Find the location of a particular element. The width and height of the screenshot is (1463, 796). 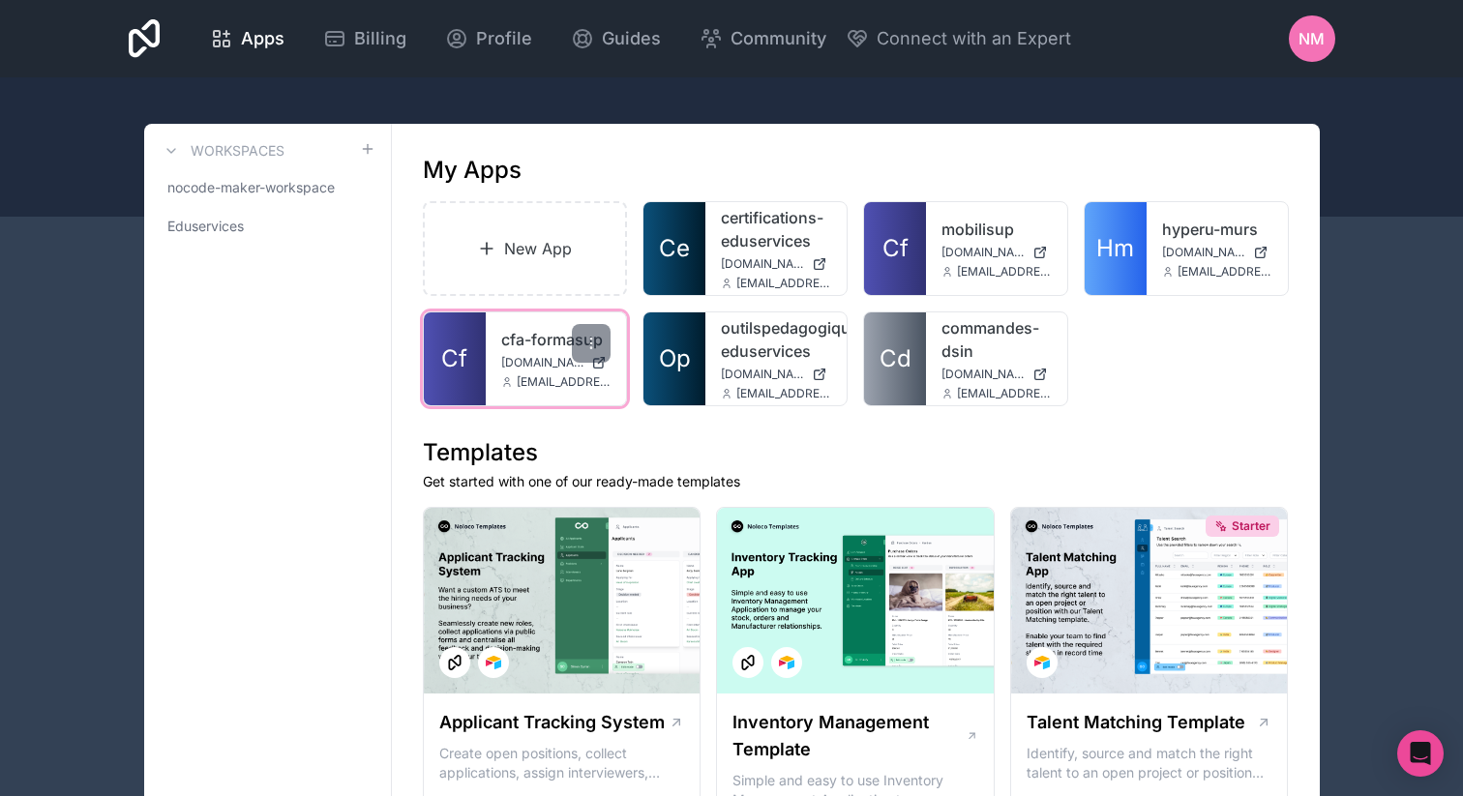

a: Profile is located at coordinates (489, 39).